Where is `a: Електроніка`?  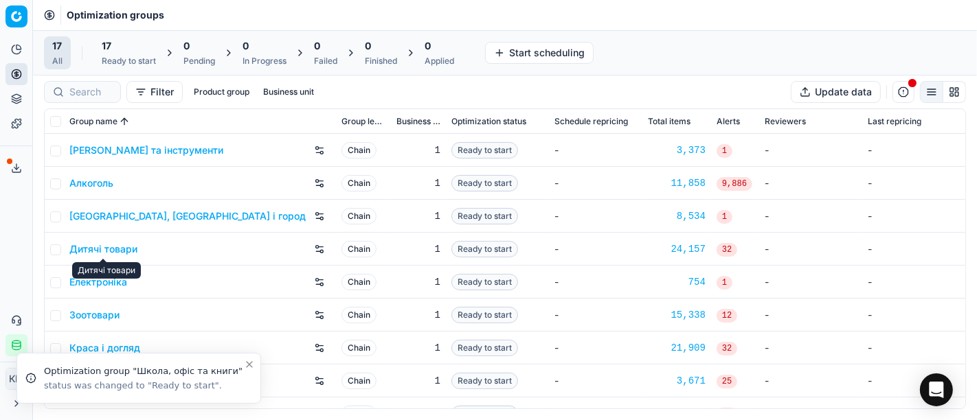
a: Електроніка is located at coordinates (98, 282).